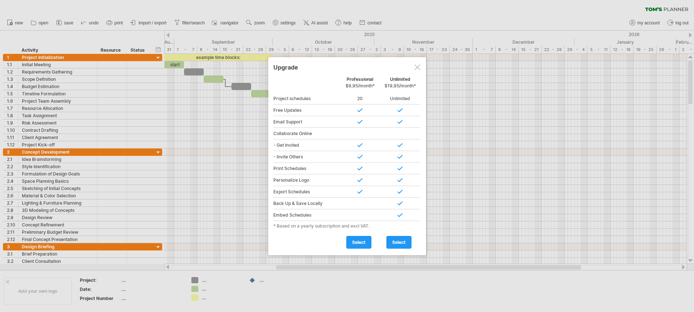 The image size is (694, 312). What do you see at coordinates (307, 157) in the screenshot?
I see `div: - Invite Others` at bounding box center [307, 157].